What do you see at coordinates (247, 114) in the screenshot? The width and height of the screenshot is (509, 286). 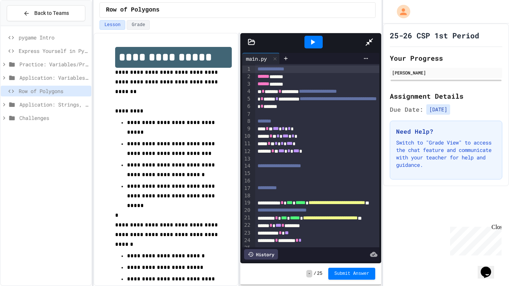 I see `div: 7` at bounding box center [247, 114].